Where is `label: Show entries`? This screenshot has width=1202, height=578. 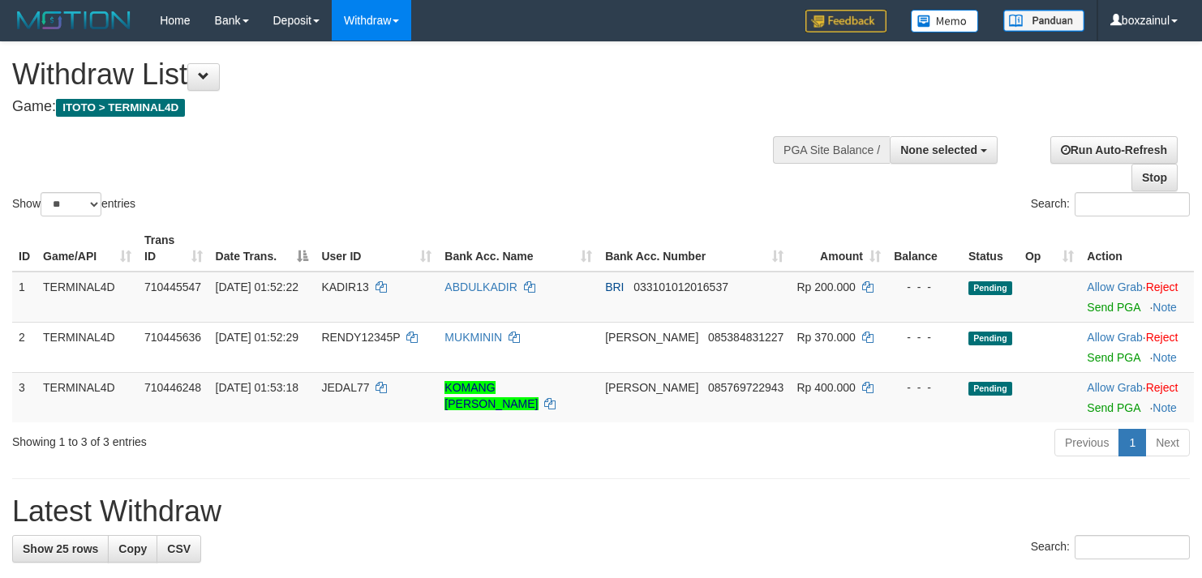 label: Show entries is located at coordinates (74, 204).